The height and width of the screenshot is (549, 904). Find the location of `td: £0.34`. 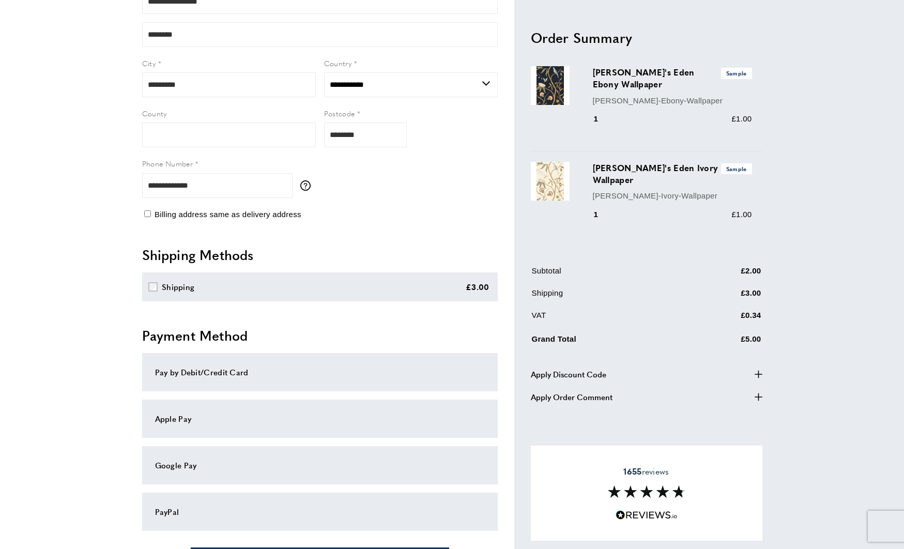

td: £0.34 is located at coordinates (725, 318).